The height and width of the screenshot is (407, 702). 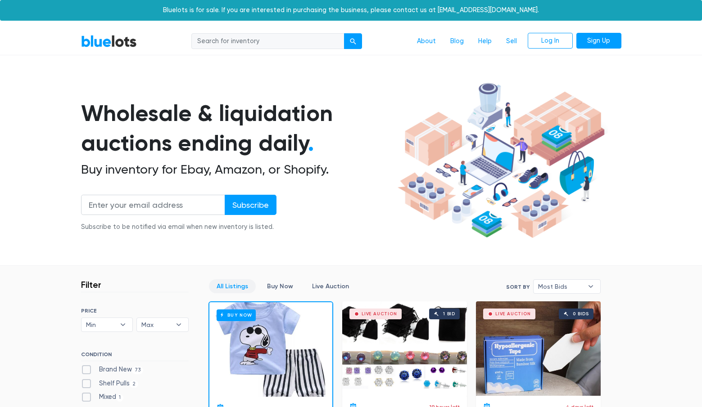 What do you see at coordinates (561, 287) in the screenshot?
I see `span: Most Bids` at bounding box center [561, 287].